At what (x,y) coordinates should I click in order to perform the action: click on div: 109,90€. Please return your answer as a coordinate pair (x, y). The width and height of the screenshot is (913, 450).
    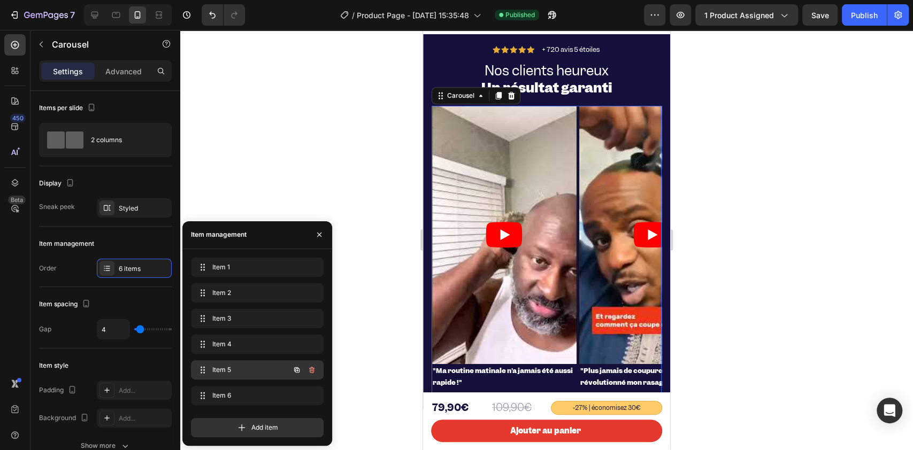
    Looking at the image, I should click on (96, 378).